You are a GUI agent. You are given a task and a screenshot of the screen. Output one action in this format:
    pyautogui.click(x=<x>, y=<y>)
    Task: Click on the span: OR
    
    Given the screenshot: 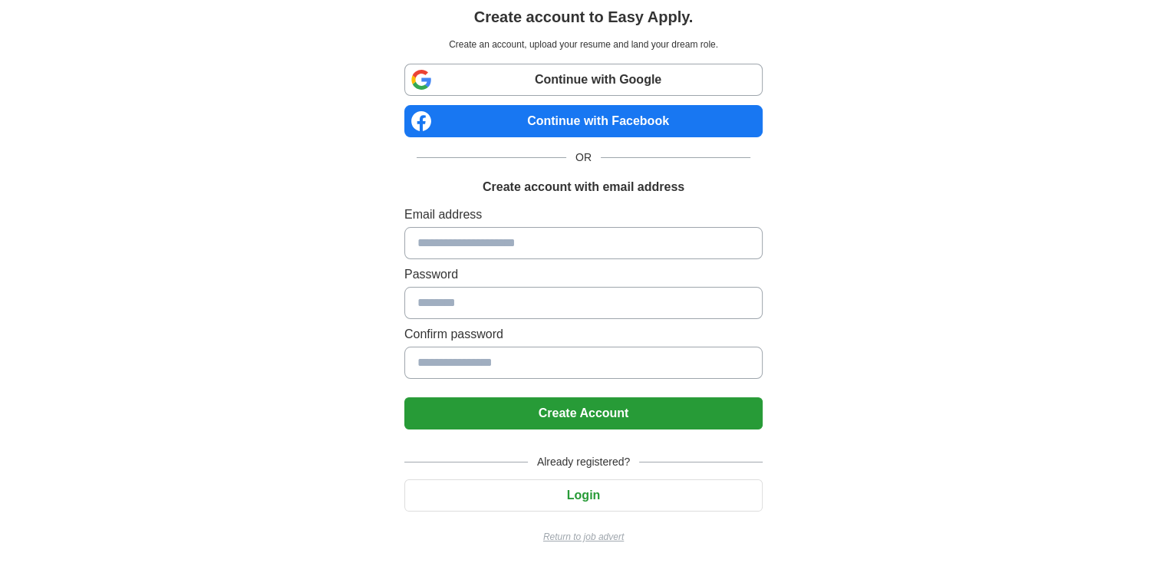 What is the action you would take?
    pyautogui.click(x=583, y=157)
    